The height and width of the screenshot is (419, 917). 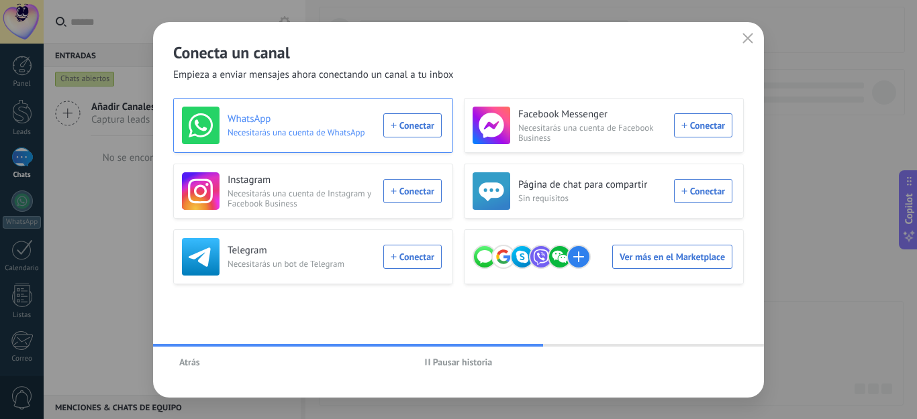 What do you see at coordinates (301, 132) in the screenshot?
I see `span: Necesitarás una cuenta de WhatsApp` at bounding box center [301, 132].